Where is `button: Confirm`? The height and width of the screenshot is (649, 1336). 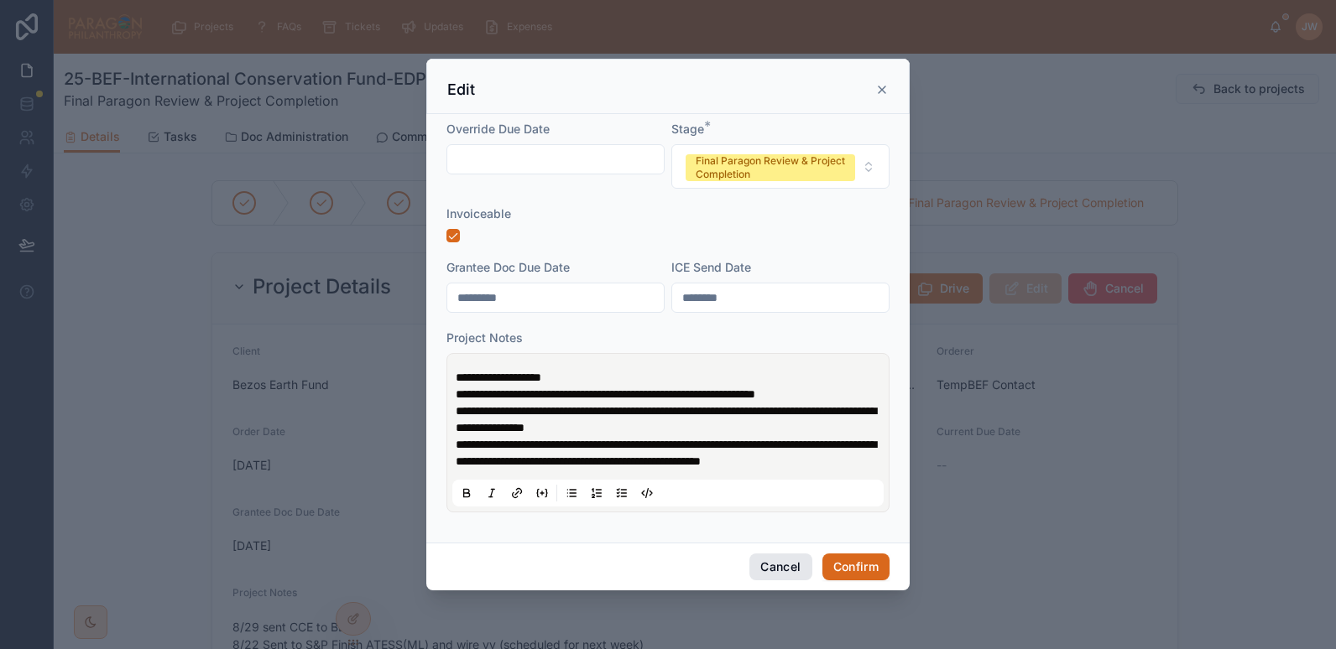 button: Confirm is located at coordinates (856, 567).